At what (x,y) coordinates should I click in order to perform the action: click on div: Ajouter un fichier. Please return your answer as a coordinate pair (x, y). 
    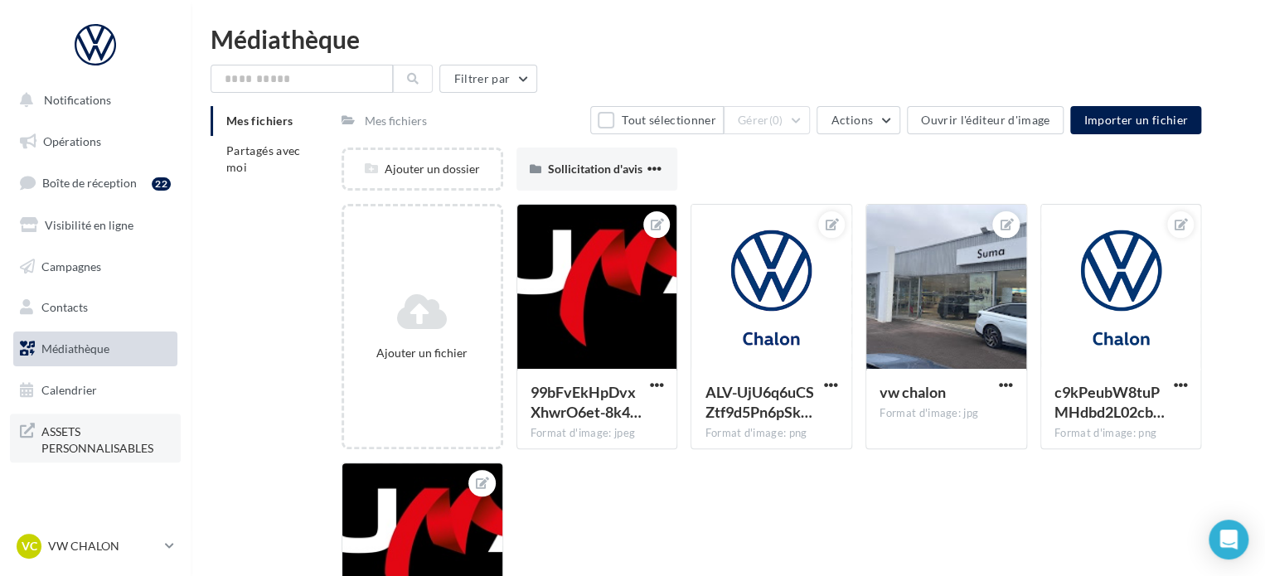
    Looking at the image, I should click on (422, 353).